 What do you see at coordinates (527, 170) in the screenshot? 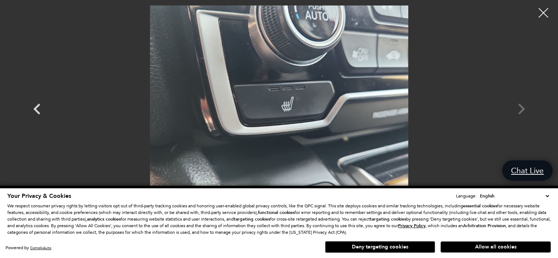
I see `span: Chat Live` at bounding box center [527, 170].